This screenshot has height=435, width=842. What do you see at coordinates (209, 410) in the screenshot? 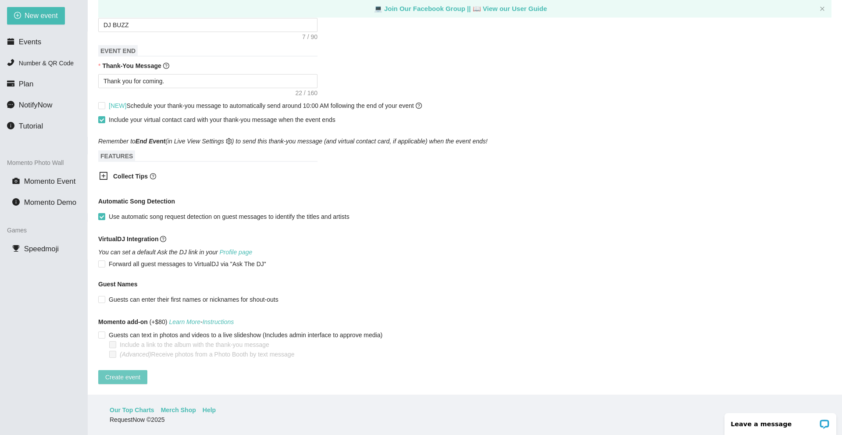
I see `a: Help` at bounding box center [209, 410].